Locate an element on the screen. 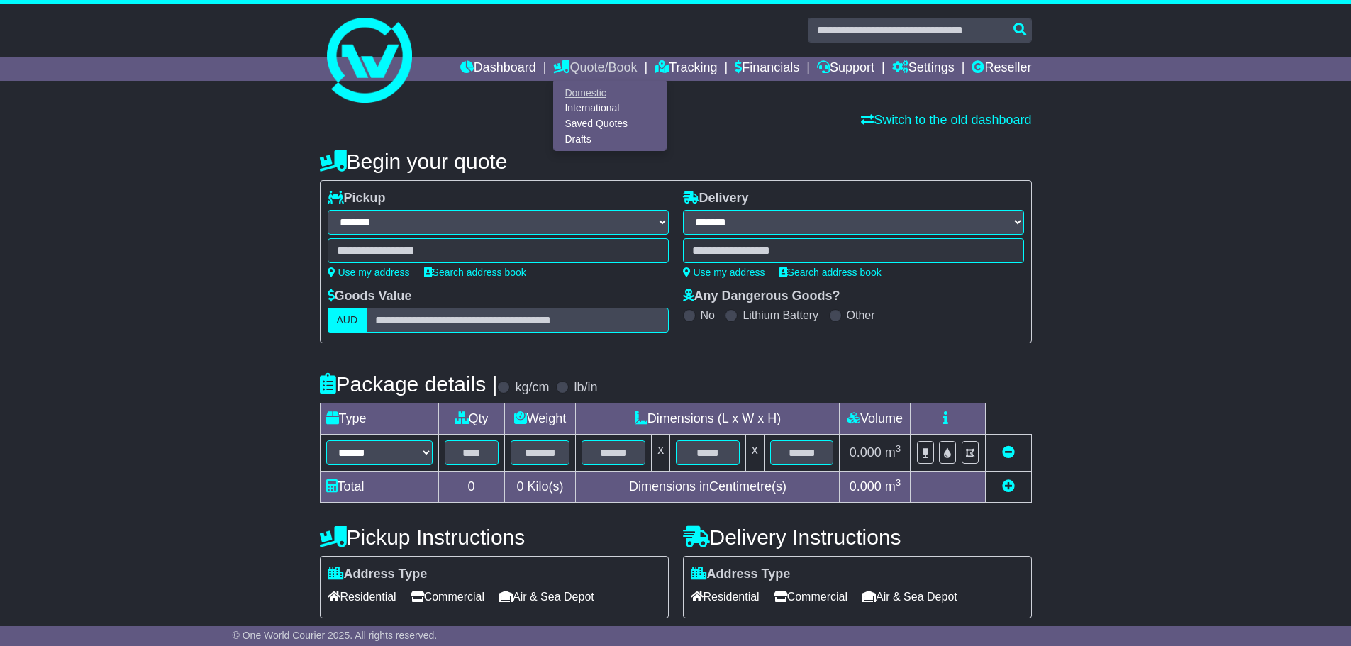 This screenshot has width=1351, height=646. label: Pickup is located at coordinates (357, 199).